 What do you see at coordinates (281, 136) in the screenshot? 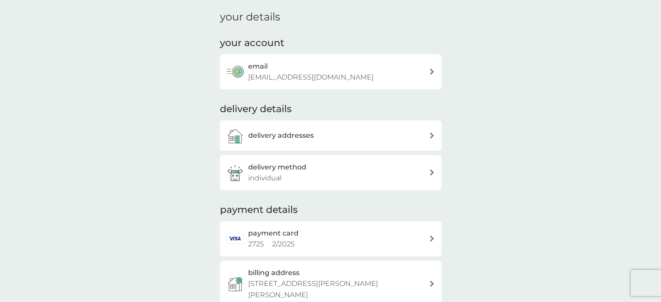
I see `h3: delivery addresses` at bounding box center [281, 136].